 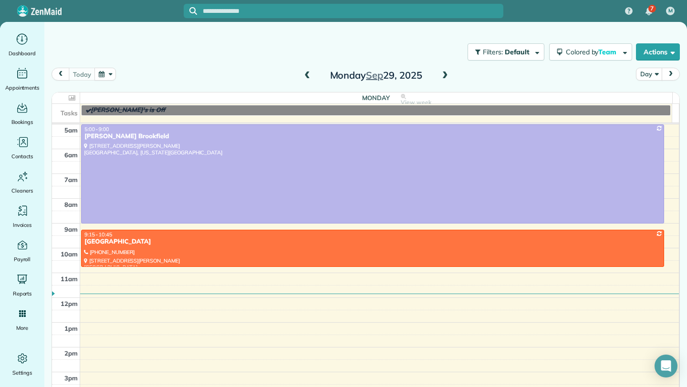 I want to click on a: Filters: Default, so click(x=503, y=52).